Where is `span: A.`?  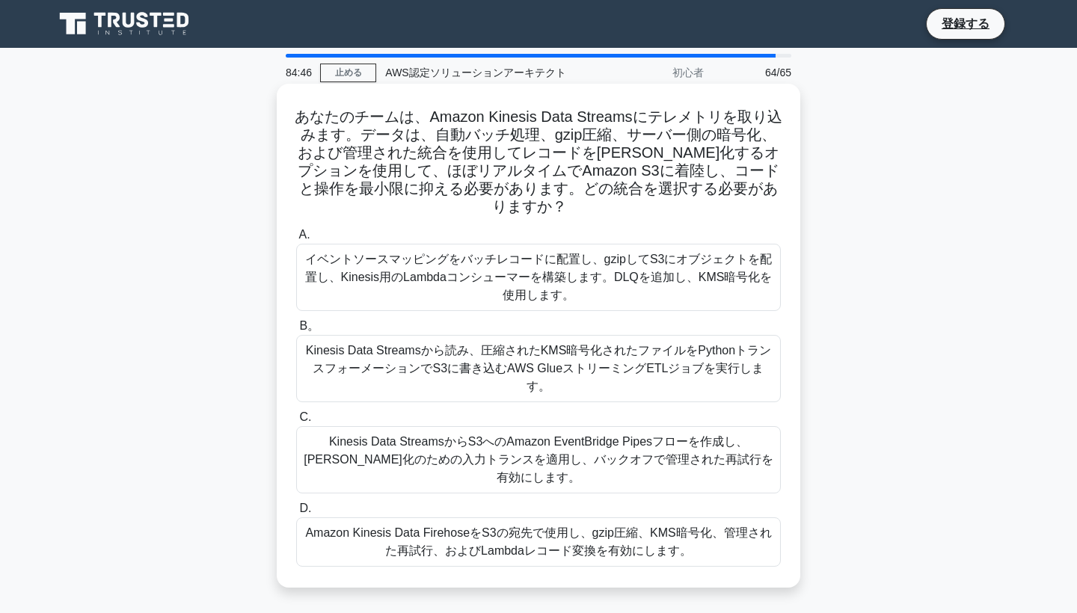
span: A. is located at coordinates (304, 234).